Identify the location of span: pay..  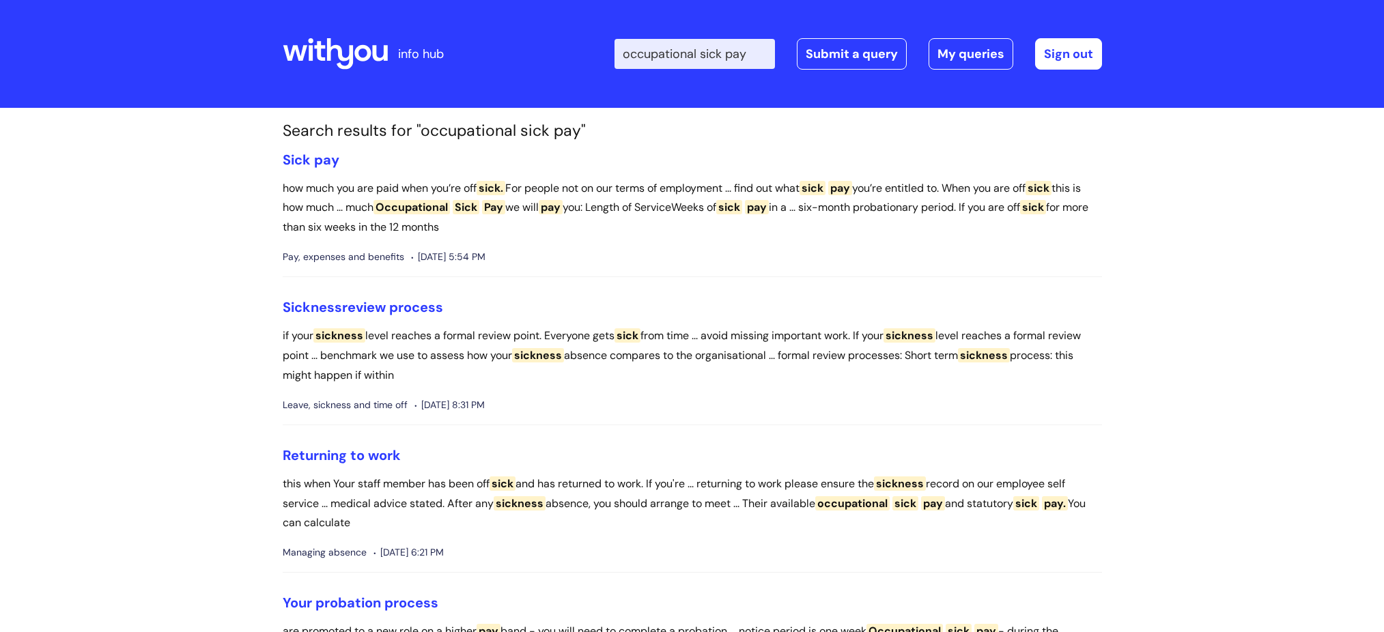
(1055, 503).